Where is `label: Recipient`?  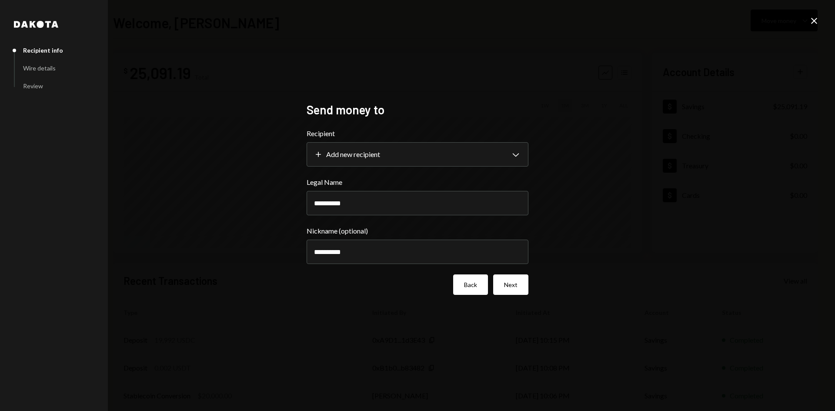
label: Recipient is located at coordinates (418, 134).